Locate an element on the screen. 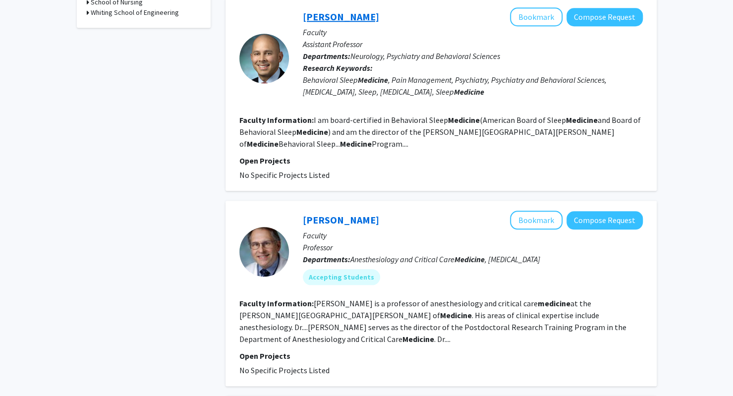 The width and height of the screenshot is (733, 396). button: Compose Request to Luis Buenaver is located at coordinates (605, 17).